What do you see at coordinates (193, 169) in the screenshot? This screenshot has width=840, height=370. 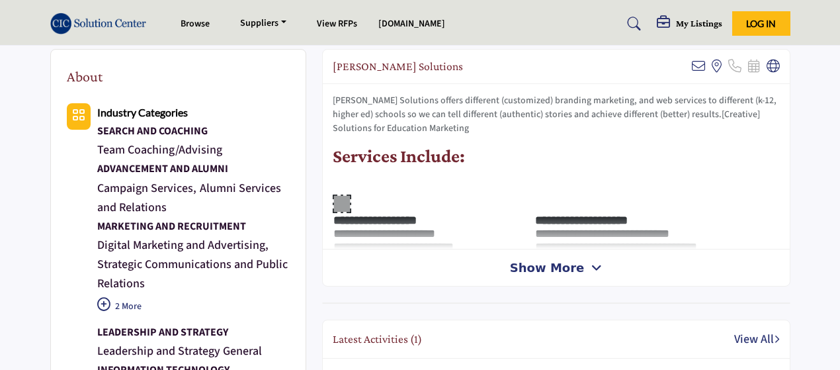 I see `div: Donor management, fundraising solutions, and alumni engagement platforms to strengthen institutio...` at bounding box center [193, 169].